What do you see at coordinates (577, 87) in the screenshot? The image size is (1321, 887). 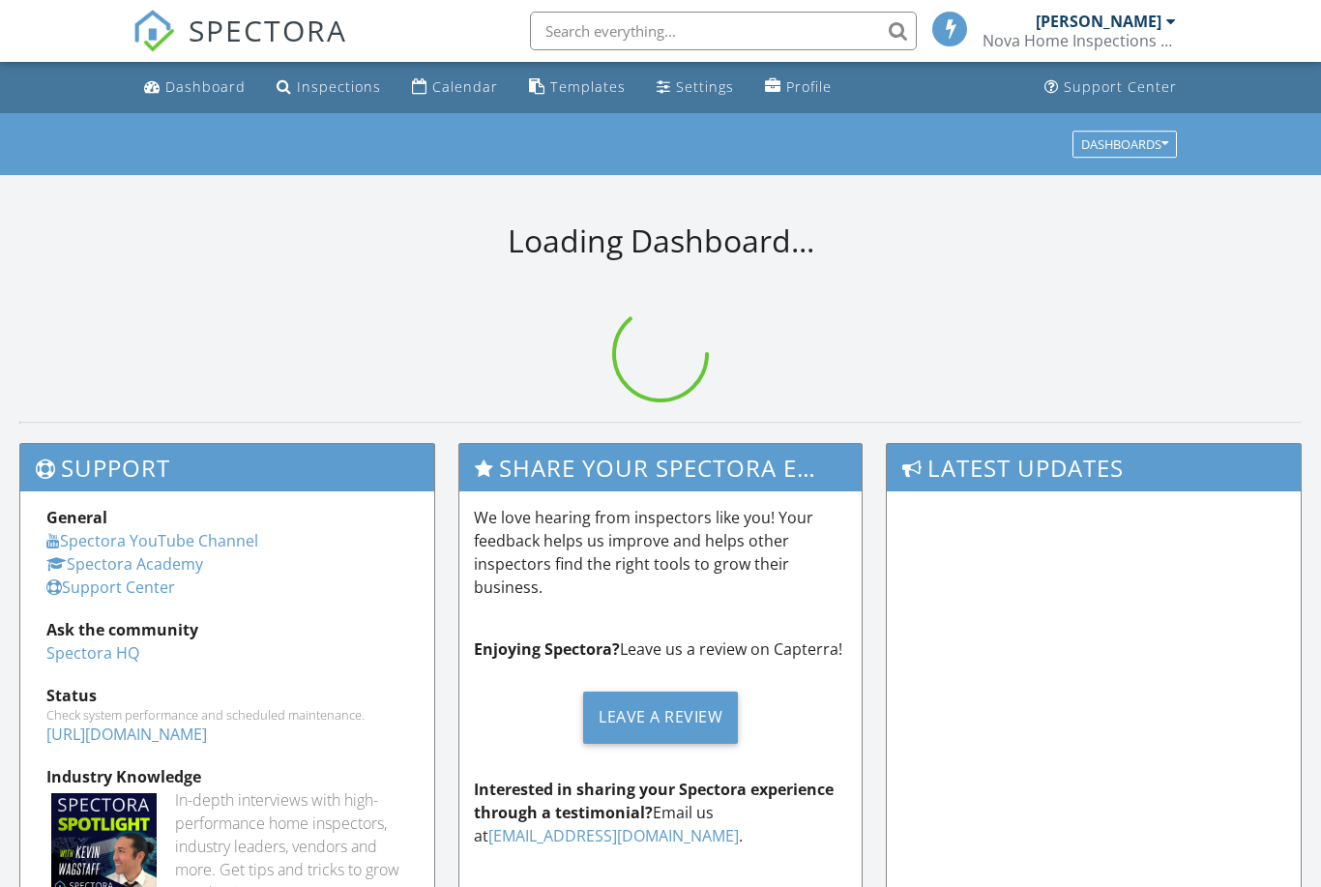 I see `a: Templates` at bounding box center [577, 87].